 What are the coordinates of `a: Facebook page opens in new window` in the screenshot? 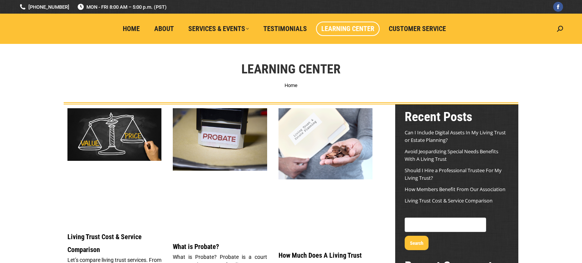 It's located at (558, 7).